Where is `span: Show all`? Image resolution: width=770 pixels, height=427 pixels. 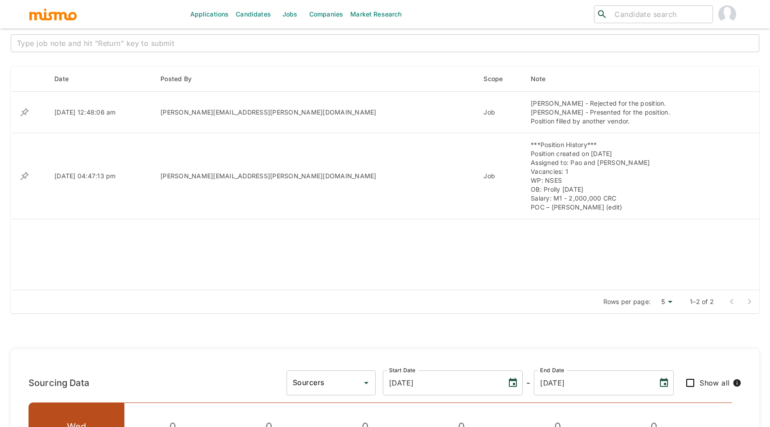
span: Show all is located at coordinates (715, 383).